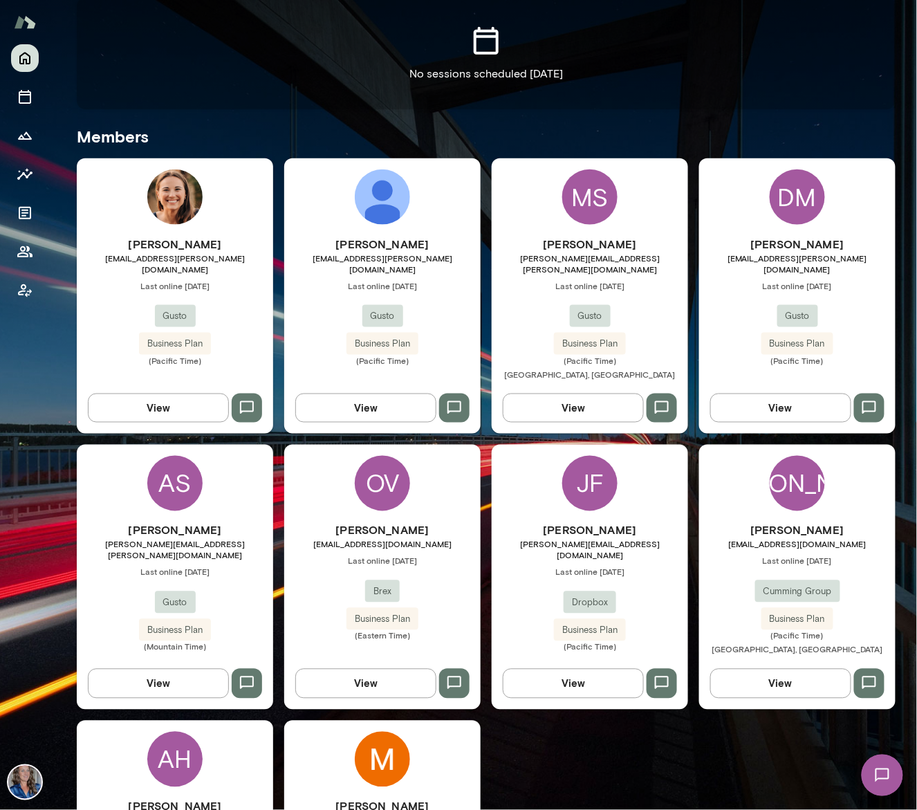  I want to click on button: Client app, so click(25, 290).